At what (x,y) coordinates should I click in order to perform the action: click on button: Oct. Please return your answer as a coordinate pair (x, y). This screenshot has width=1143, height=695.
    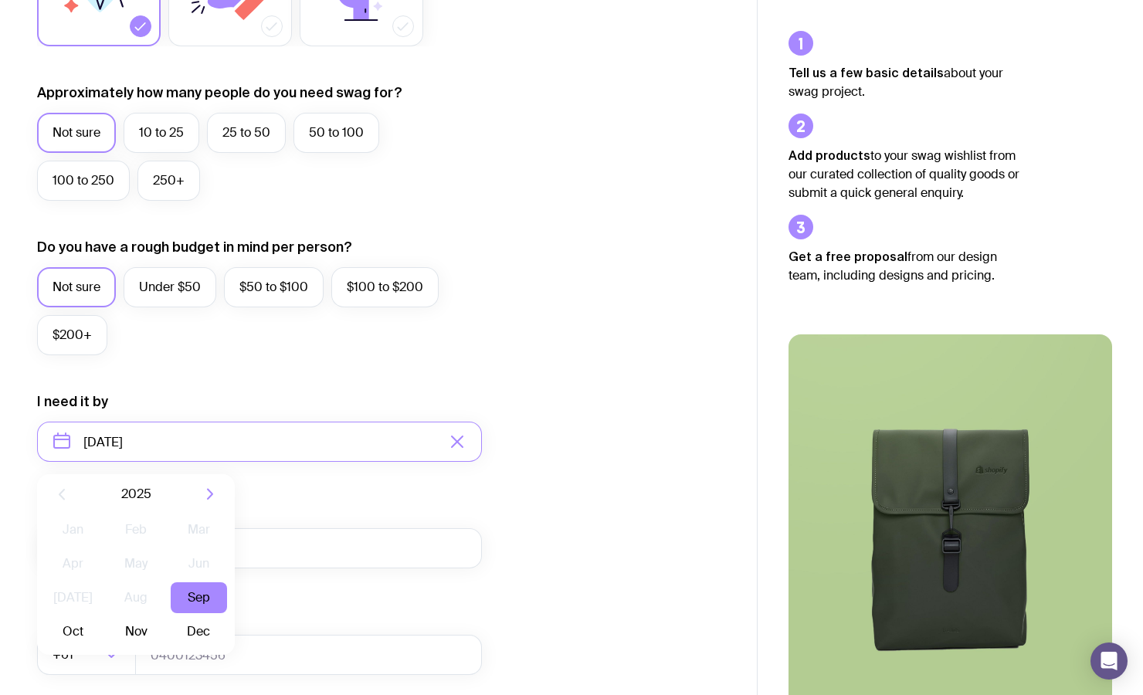
    Looking at the image, I should click on (73, 632).